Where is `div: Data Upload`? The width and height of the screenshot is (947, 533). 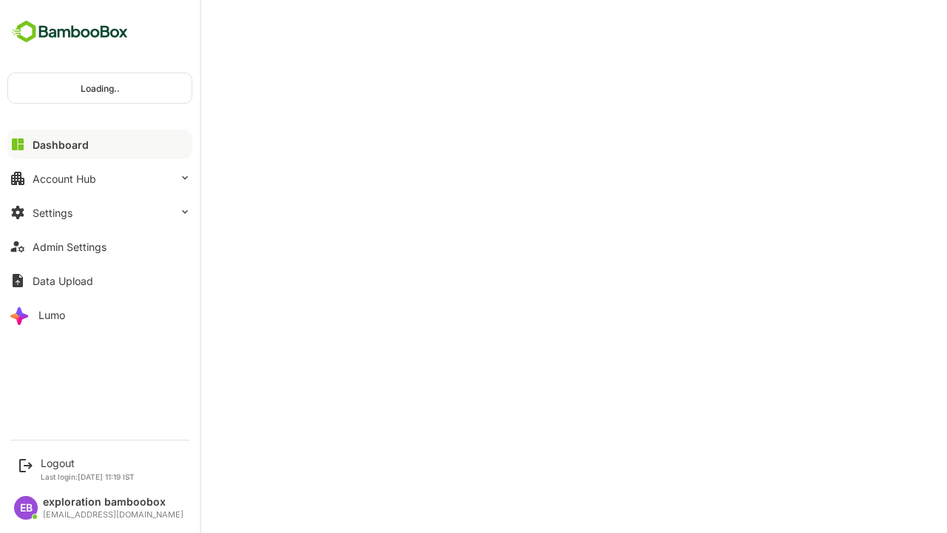 div: Data Upload is located at coordinates (63, 280).